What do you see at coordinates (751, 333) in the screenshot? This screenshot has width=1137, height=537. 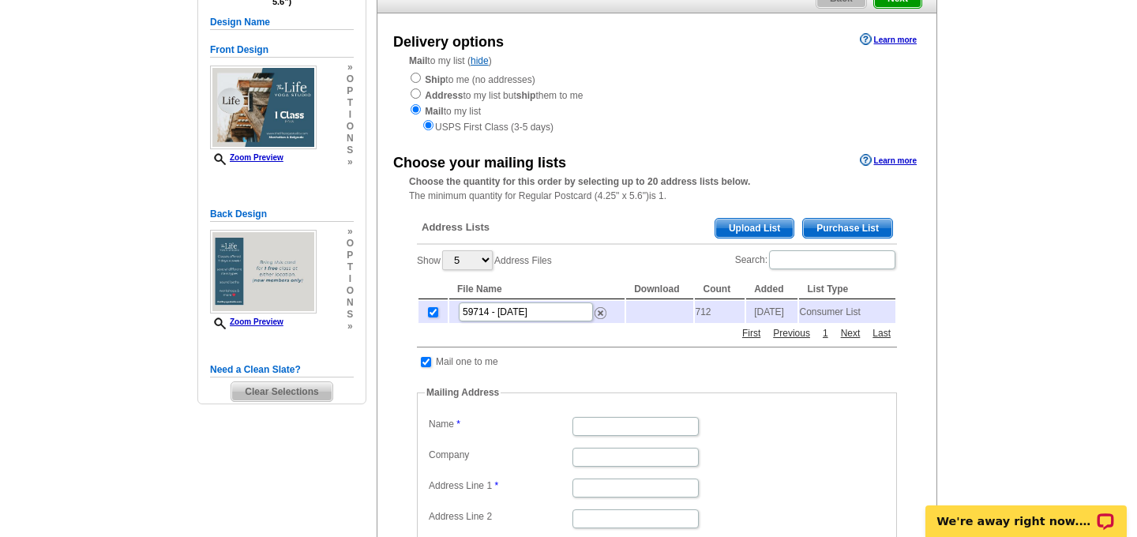 I see `a: First` at bounding box center [751, 333].